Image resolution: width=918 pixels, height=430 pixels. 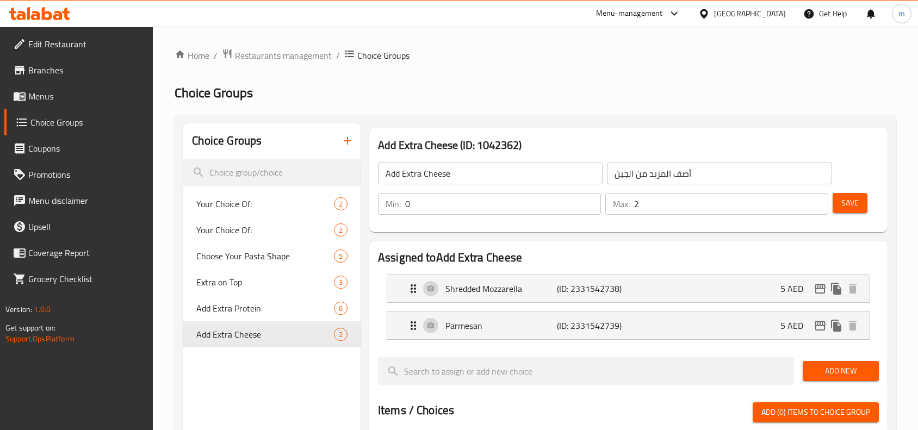 I want to click on p: Min:, so click(x=393, y=204).